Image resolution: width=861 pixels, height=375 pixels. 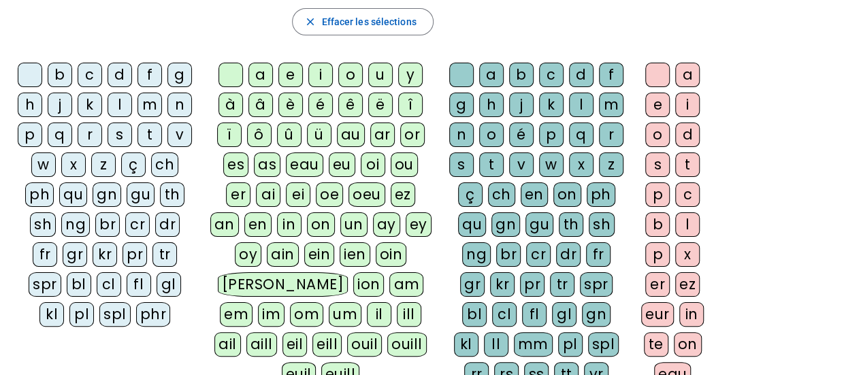 I want to click on div: oe, so click(x=329, y=195).